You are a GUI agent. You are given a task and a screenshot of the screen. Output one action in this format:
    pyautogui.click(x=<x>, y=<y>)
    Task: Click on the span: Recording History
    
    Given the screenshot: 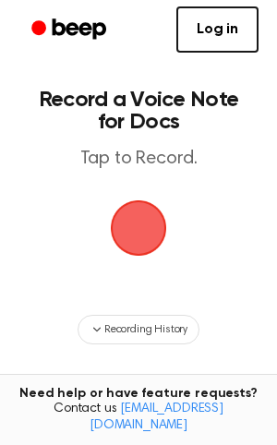 What is the action you would take?
    pyautogui.click(x=146, y=330)
    